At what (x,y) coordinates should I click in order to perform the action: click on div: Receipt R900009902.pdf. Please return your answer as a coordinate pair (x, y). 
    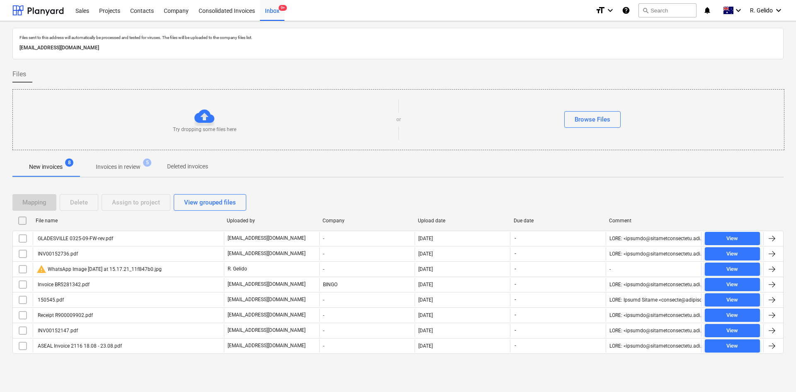
    Looking at the image, I should click on (65, 315).